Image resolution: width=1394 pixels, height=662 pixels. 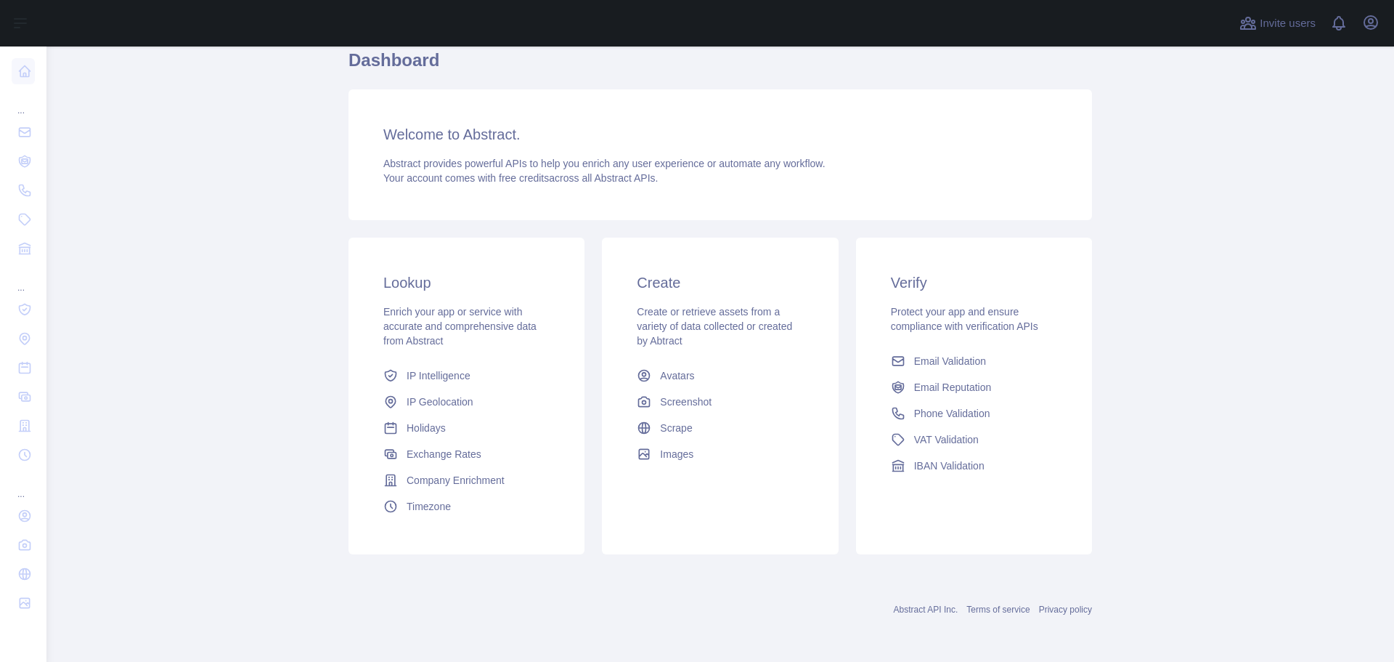 I want to click on h3: Verify, so click(x=974, y=282).